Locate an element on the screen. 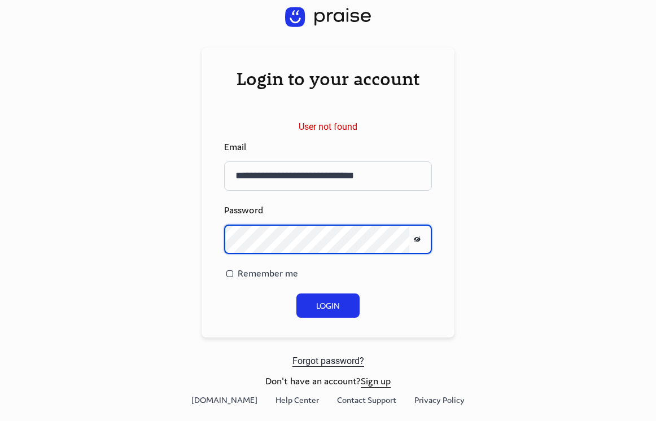 This screenshot has width=656, height=421. span: Help Center is located at coordinates (297, 400).